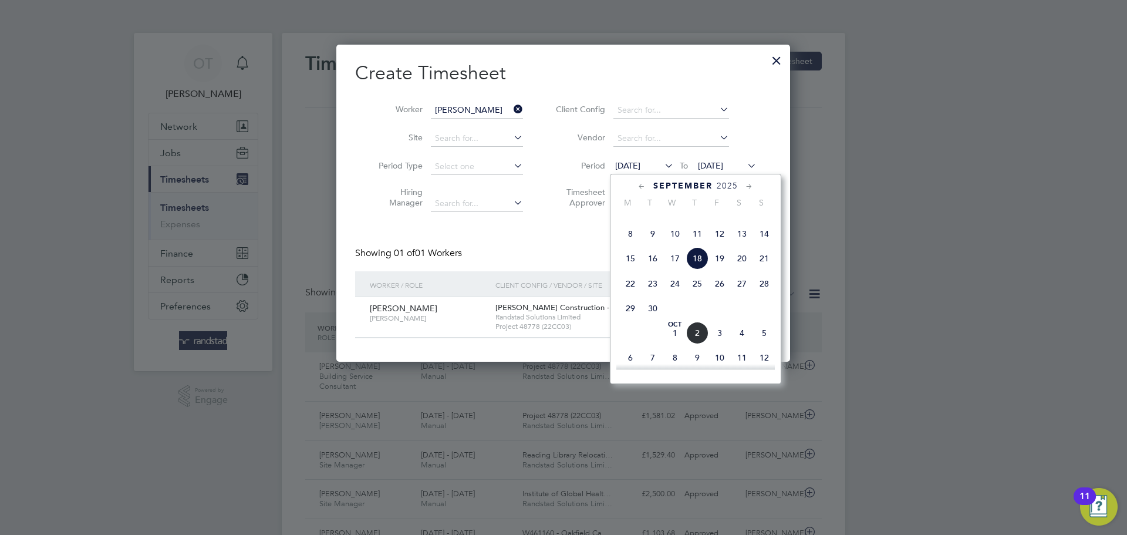 The height and width of the screenshot is (535, 1127). What do you see at coordinates (698, 284) in the screenshot?
I see `span: 25` at bounding box center [698, 284].